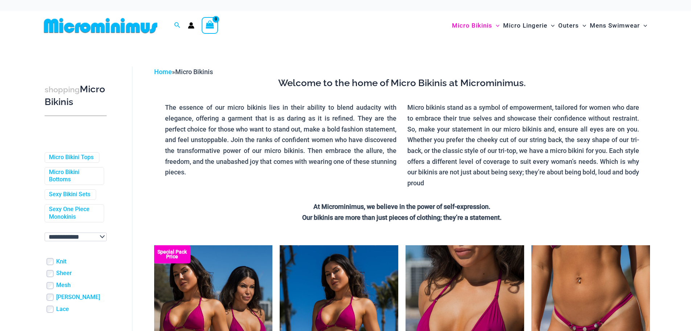 Image resolution: width=691 pixels, height=331 pixels. What do you see at coordinates (523, 145) in the screenshot?
I see `p: Micro bikinis stand as a symbol of empowerment, tailored for women who dare to embrace their true...` at bounding box center [523, 145].